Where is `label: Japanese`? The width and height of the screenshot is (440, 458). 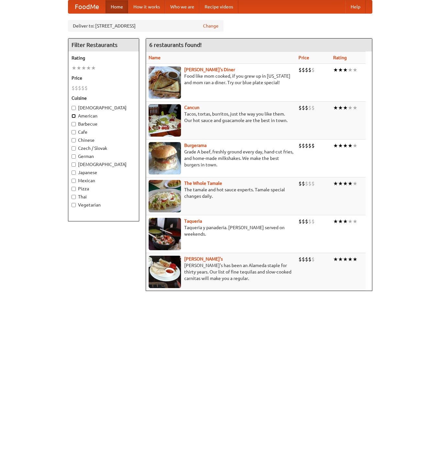
label: Japanese is located at coordinates (104, 173).